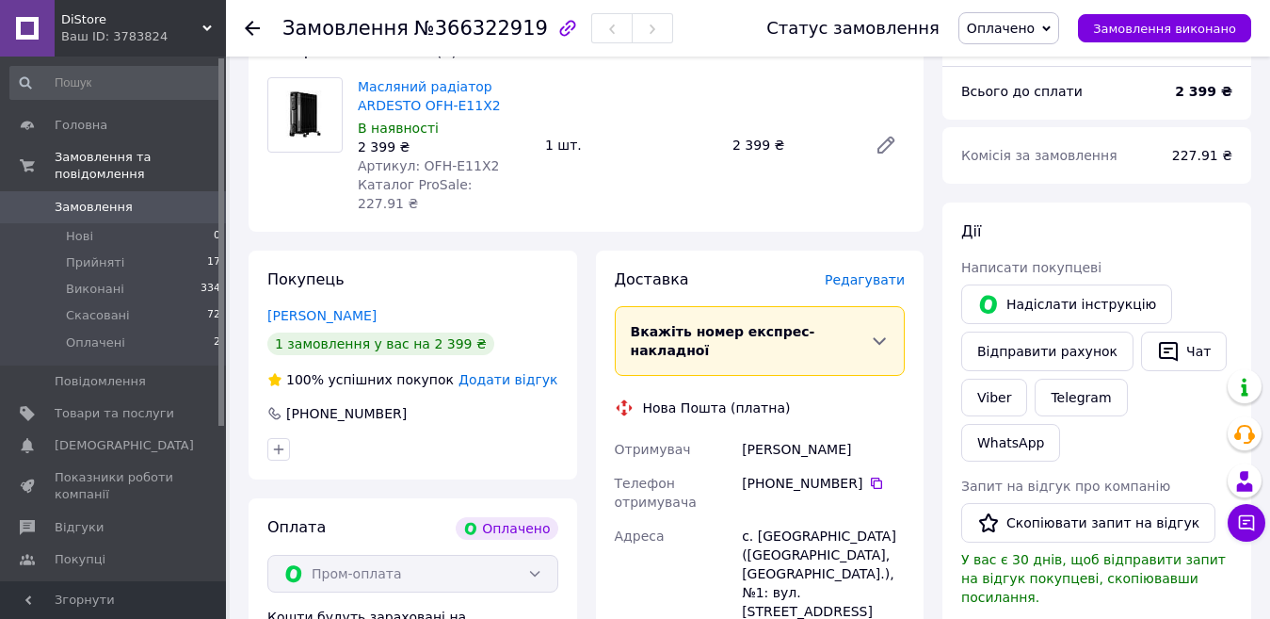 Image resolution: width=1270 pixels, height=619 pixels. What do you see at coordinates (80, 559) in the screenshot?
I see `span: Покупці` at bounding box center [80, 559].